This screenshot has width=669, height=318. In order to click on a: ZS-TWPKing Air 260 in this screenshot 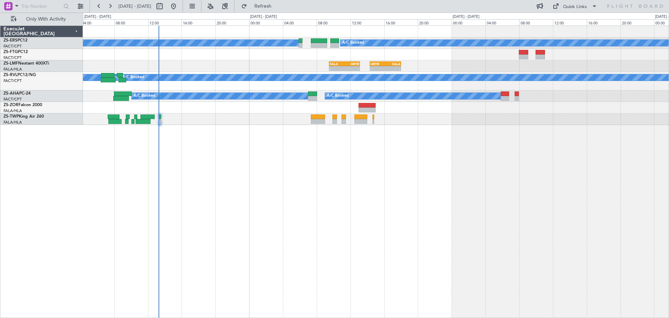, I will do `click(24, 116)`.